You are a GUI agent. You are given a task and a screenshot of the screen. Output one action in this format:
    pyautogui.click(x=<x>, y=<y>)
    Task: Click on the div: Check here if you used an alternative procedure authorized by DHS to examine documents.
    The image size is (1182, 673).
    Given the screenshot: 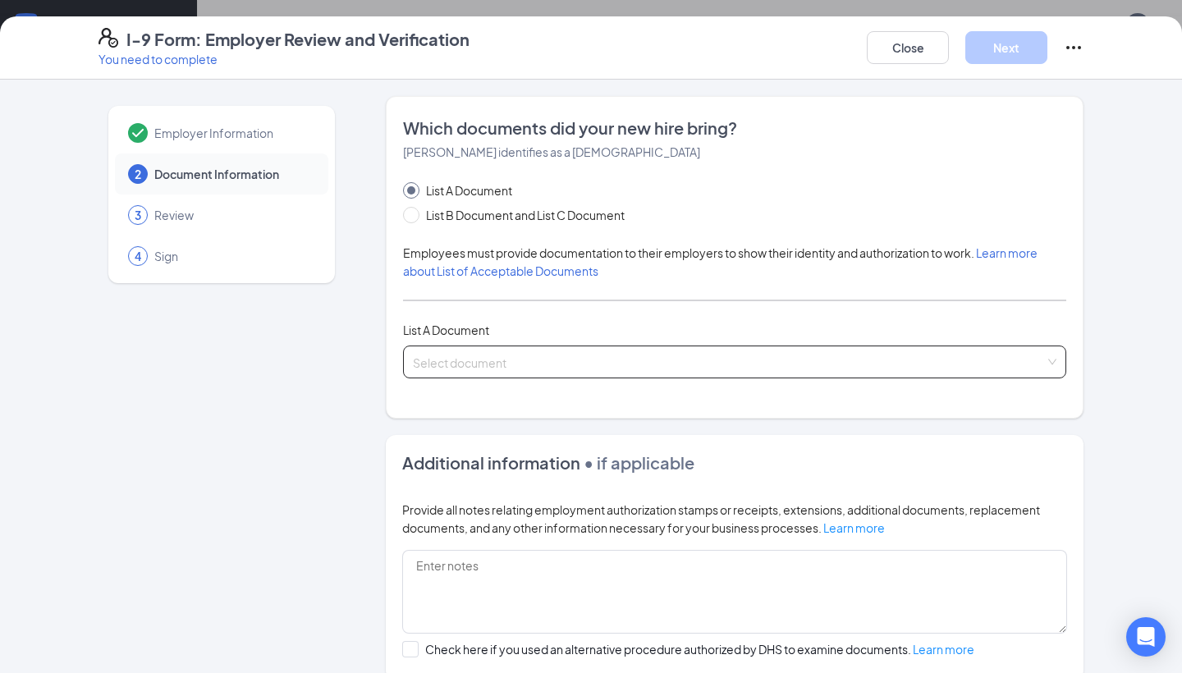 What is the action you would take?
    pyautogui.click(x=699, y=649)
    